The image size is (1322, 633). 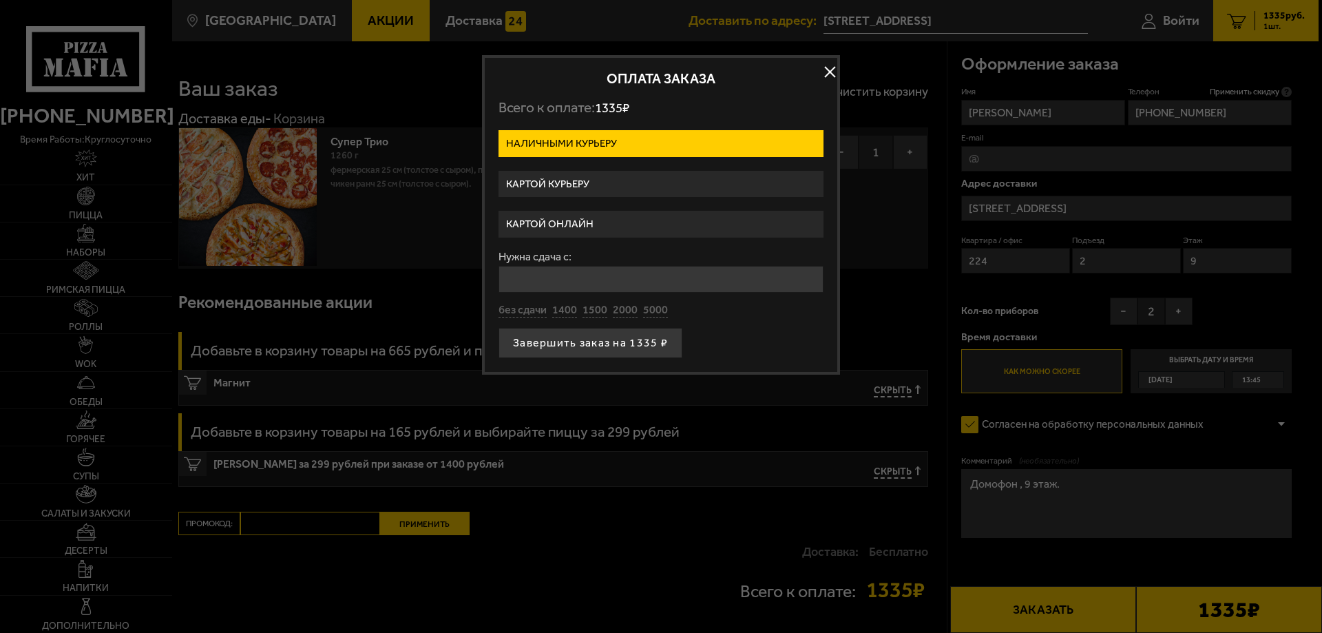 What do you see at coordinates (565, 311) in the screenshot?
I see `button: 1400` at bounding box center [565, 311].